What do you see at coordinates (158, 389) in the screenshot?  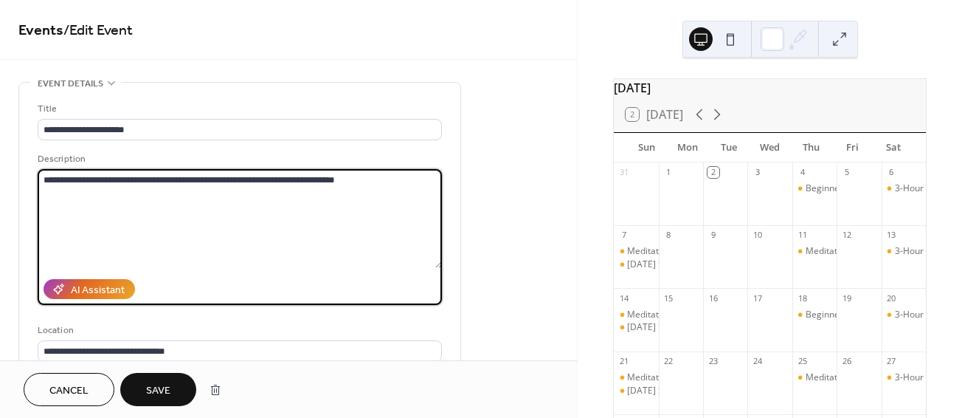 I see `button: Save` at bounding box center [158, 389].